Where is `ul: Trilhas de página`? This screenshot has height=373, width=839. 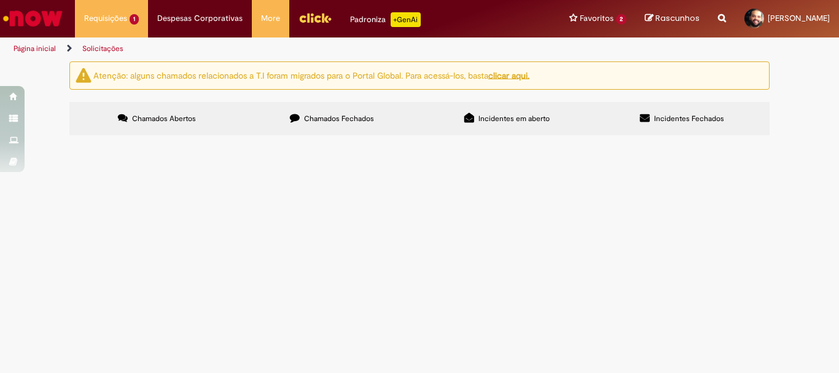
ul: Trilhas de página is located at coordinates (280, 49).